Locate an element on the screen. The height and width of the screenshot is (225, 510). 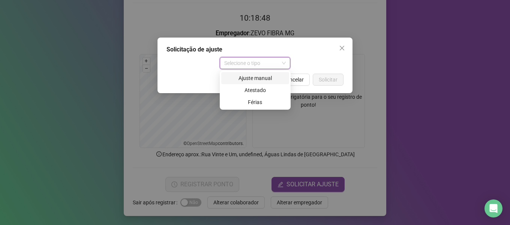
span: close is located at coordinates (342, 48).